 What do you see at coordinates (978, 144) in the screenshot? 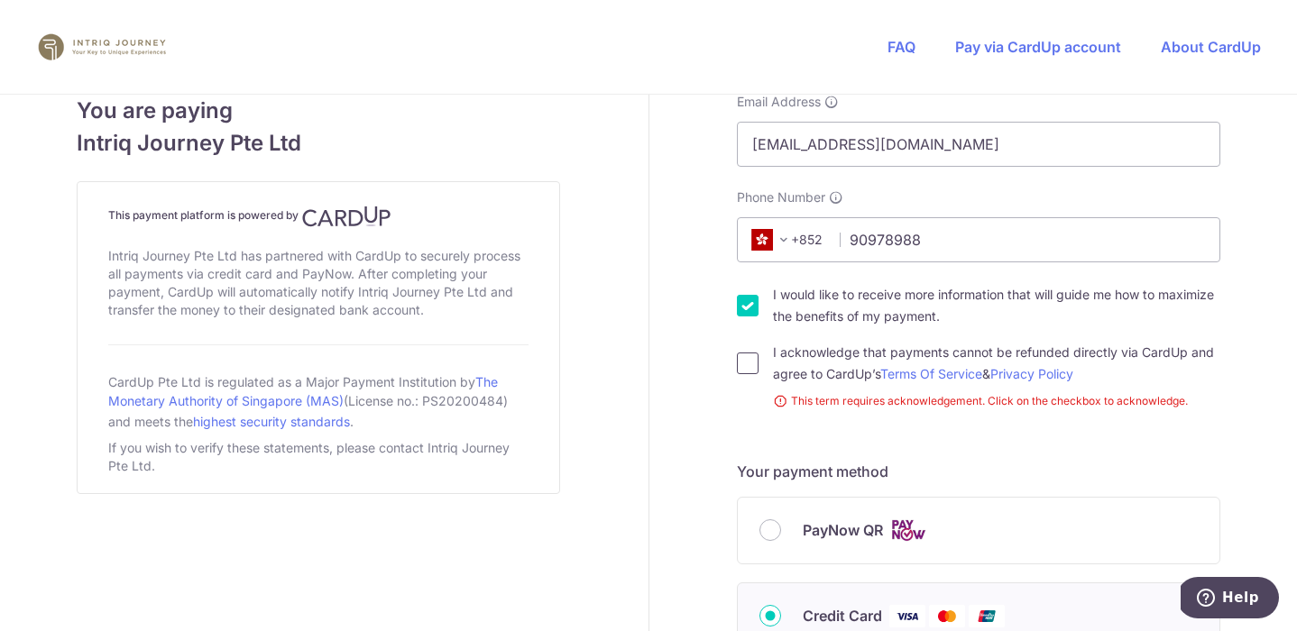
I see `input: Email address` at bounding box center [978, 144].